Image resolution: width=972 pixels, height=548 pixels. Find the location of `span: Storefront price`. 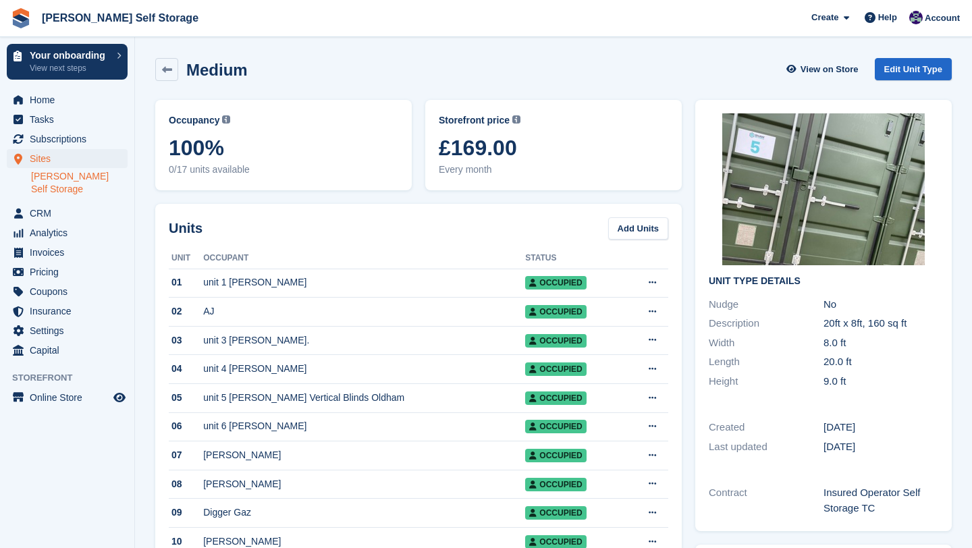

span: Storefront price is located at coordinates (474, 120).